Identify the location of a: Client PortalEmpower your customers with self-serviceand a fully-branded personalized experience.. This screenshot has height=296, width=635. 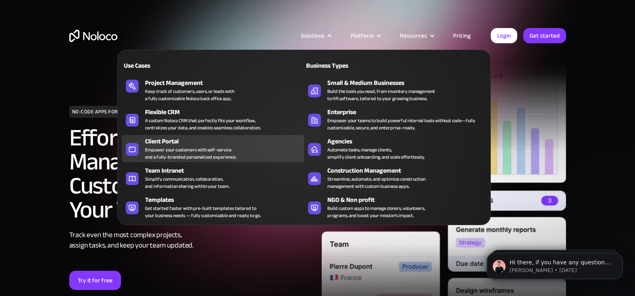
(213, 149).